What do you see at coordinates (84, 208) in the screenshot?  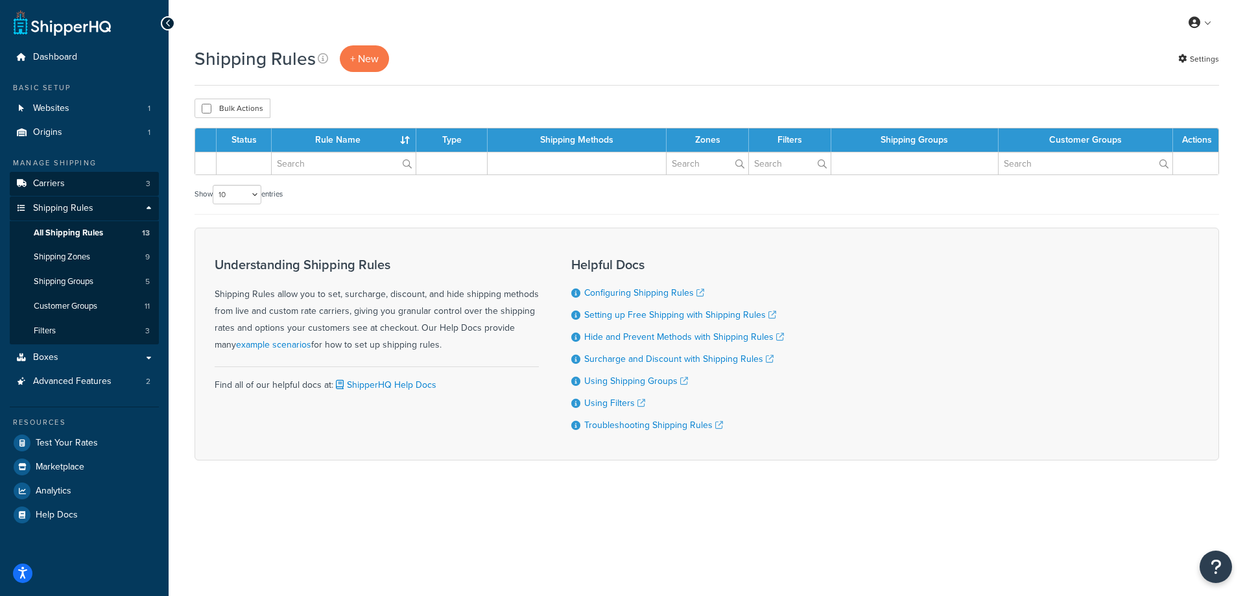 I see `a: Shipping Rules` at bounding box center [84, 208].